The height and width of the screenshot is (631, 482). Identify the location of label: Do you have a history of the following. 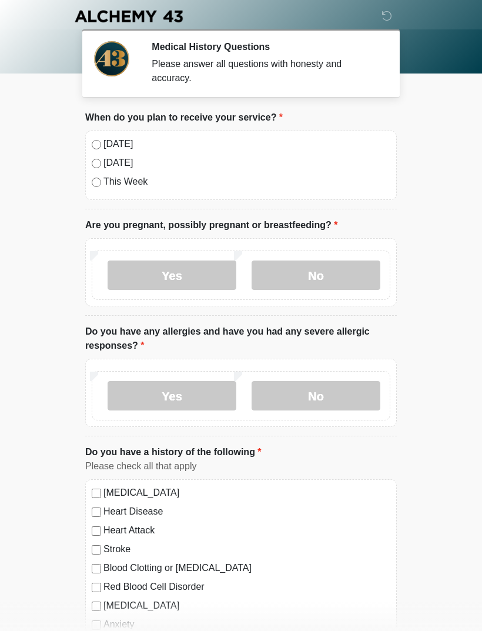
(173, 452).